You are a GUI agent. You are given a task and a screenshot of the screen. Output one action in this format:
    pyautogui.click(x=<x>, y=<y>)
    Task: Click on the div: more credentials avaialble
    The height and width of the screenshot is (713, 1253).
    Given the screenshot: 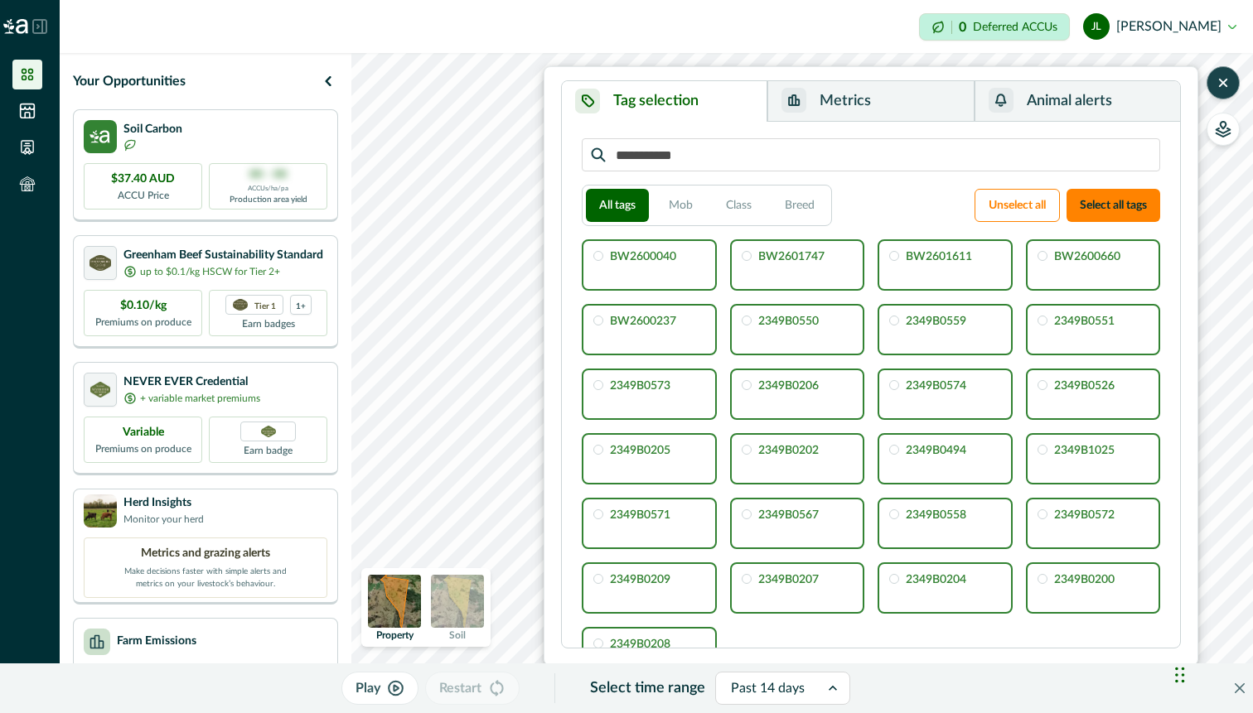 What is the action you would take?
    pyautogui.click(x=301, y=305)
    